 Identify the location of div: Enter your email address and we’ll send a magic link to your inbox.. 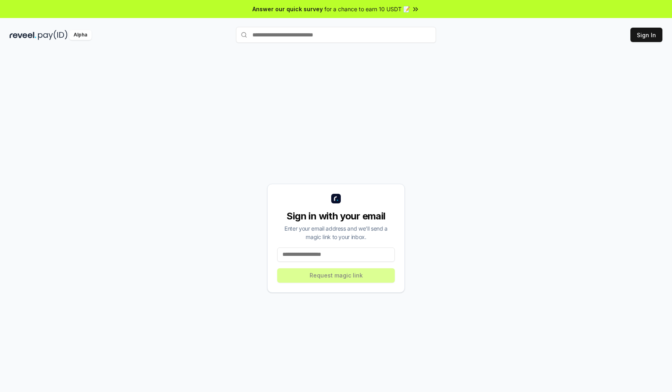
(336, 232).